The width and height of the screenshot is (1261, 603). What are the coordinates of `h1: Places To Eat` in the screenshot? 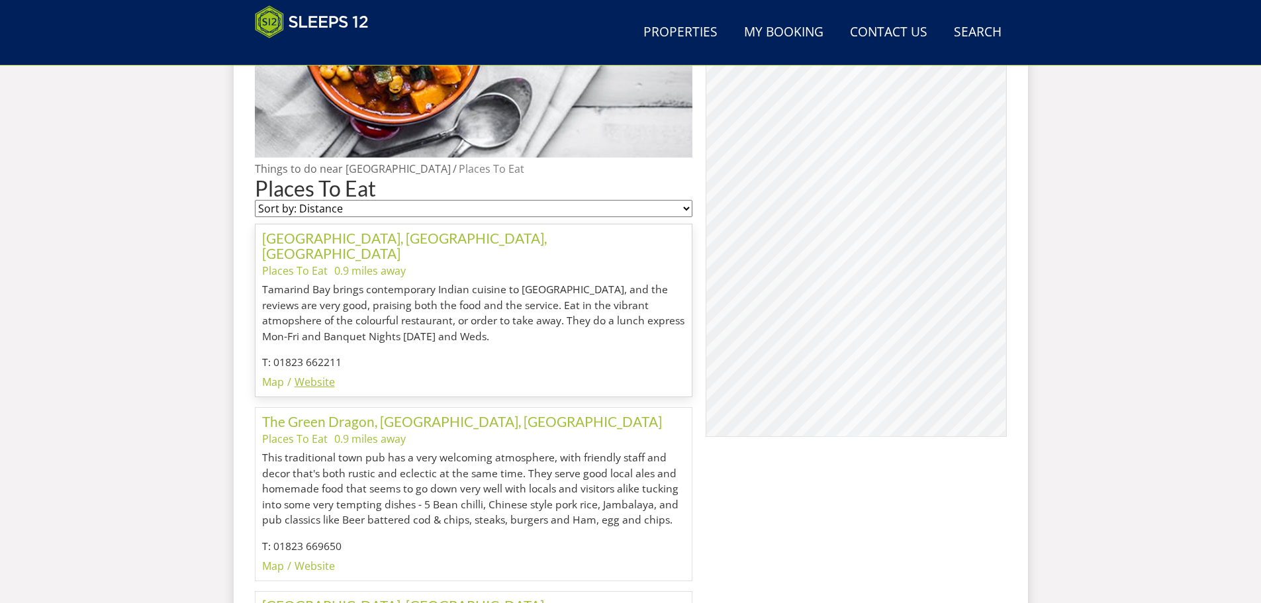 It's located at (474, 188).